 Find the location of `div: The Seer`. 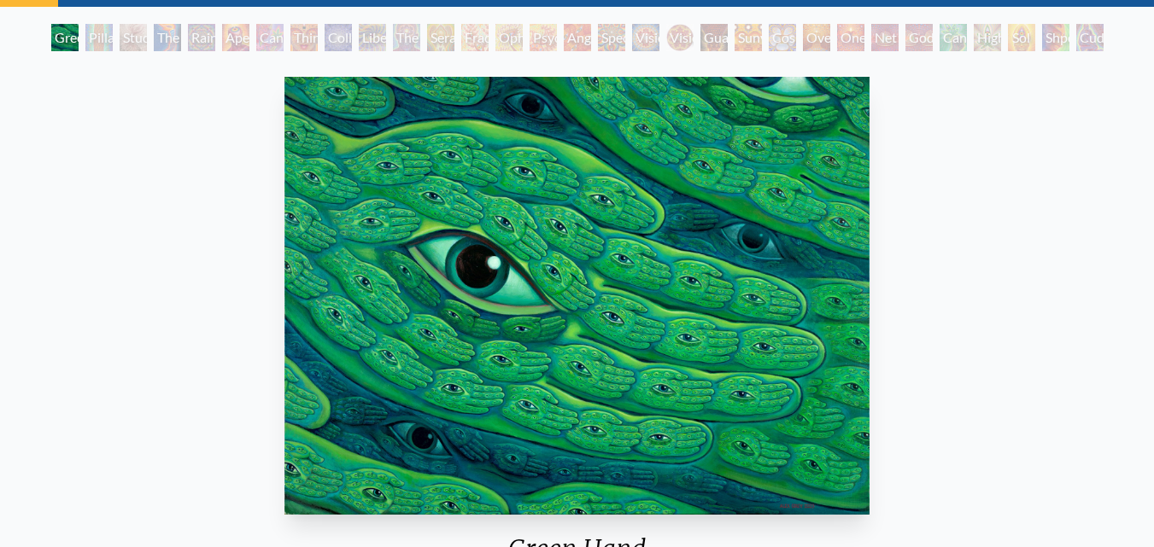

div: The Seer is located at coordinates (407, 38).